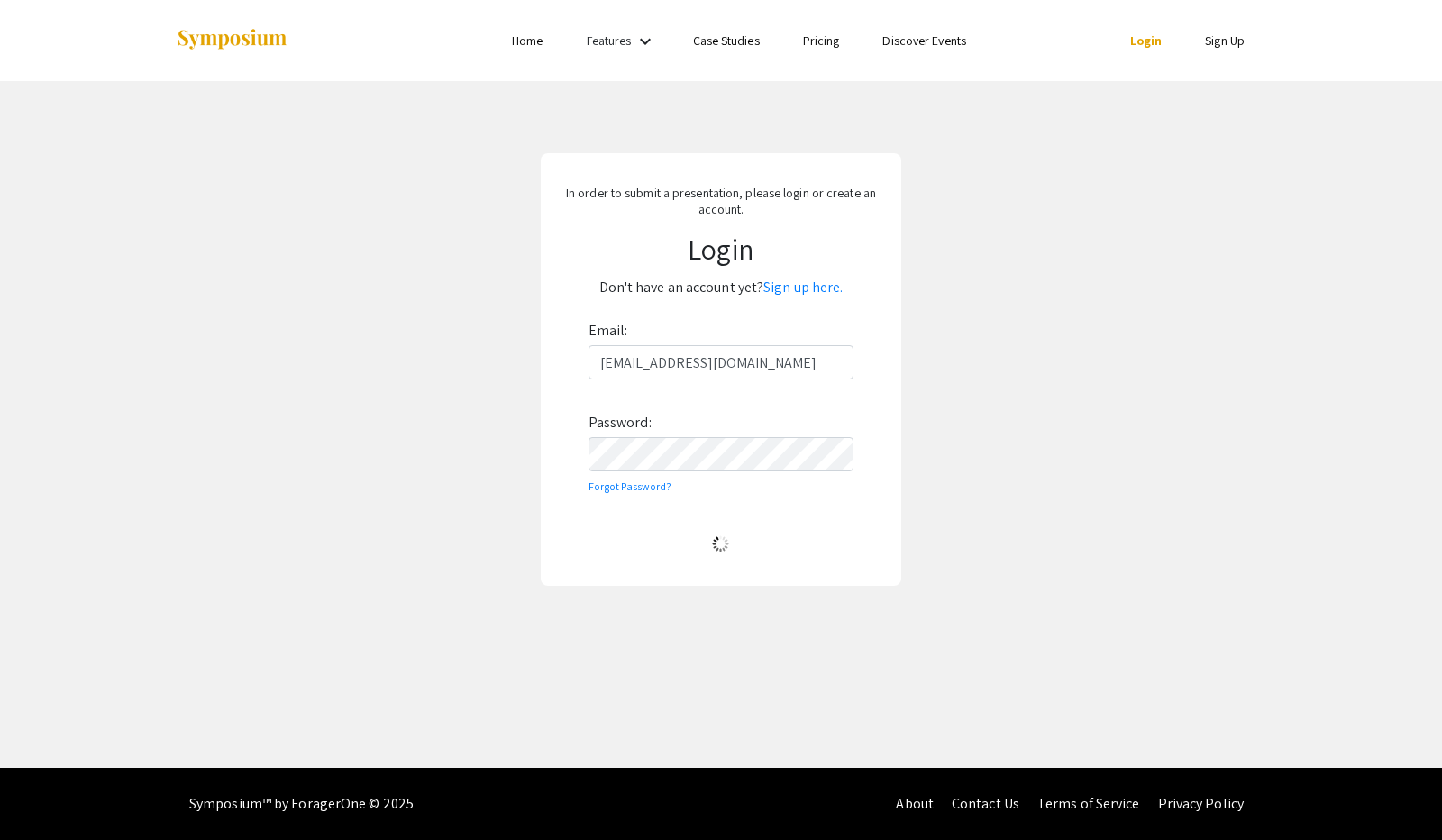 The image size is (1442, 840). Describe the element at coordinates (646, 41) in the screenshot. I see `mat-icon: Expand Features list` at that location.